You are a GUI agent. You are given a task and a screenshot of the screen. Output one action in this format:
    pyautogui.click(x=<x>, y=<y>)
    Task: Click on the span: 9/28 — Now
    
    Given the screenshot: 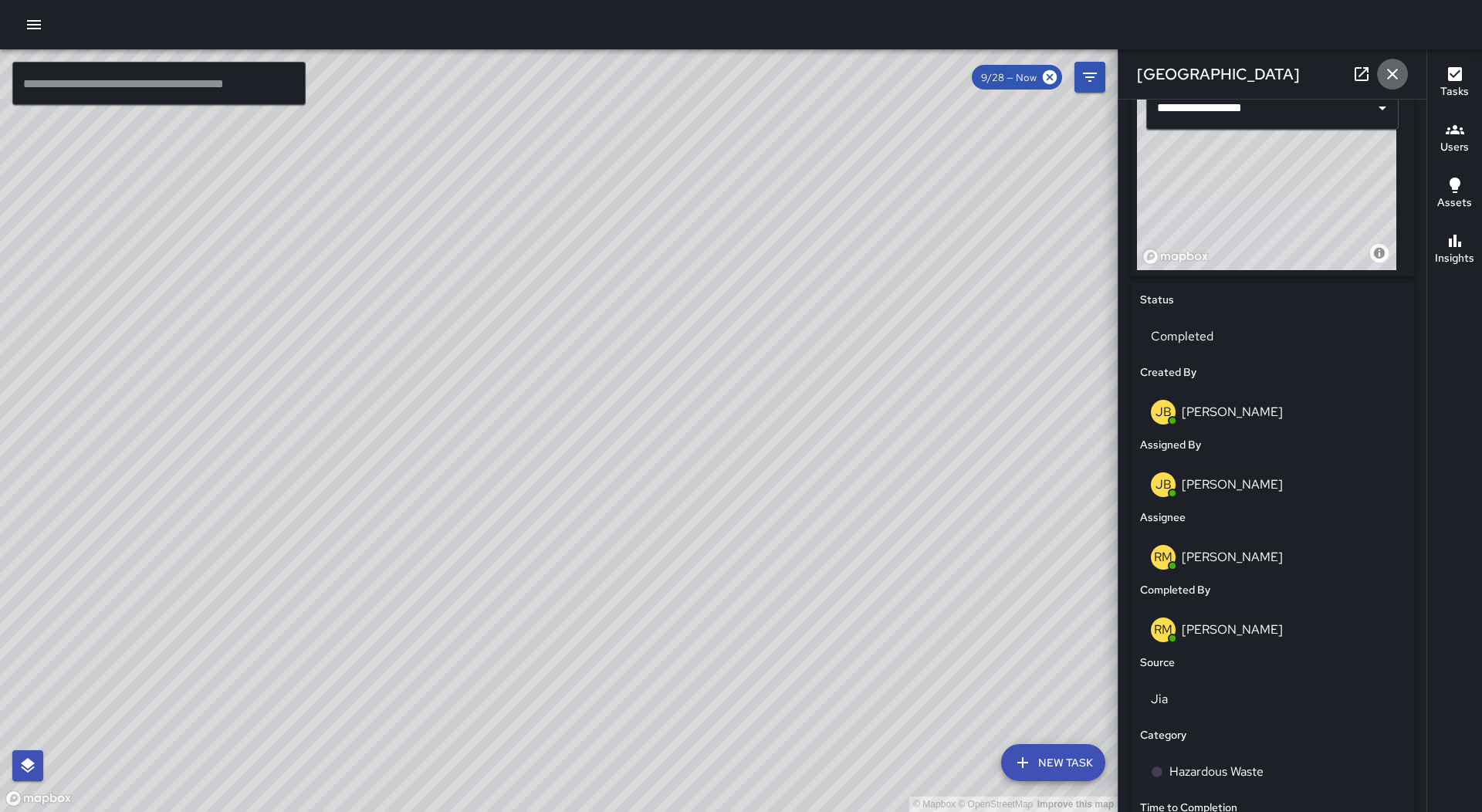 What is the action you would take?
    pyautogui.click(x=1009, y=77)
    